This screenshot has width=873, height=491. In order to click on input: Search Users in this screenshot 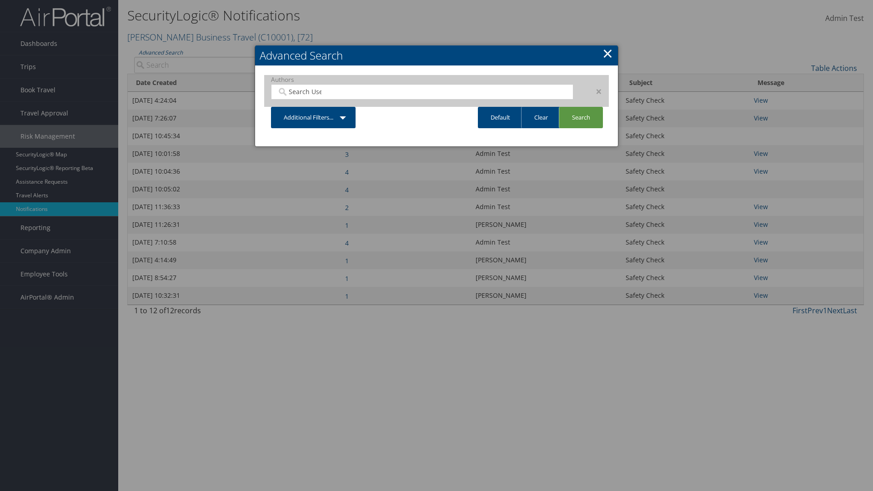, I will do `click(302, 92)`.